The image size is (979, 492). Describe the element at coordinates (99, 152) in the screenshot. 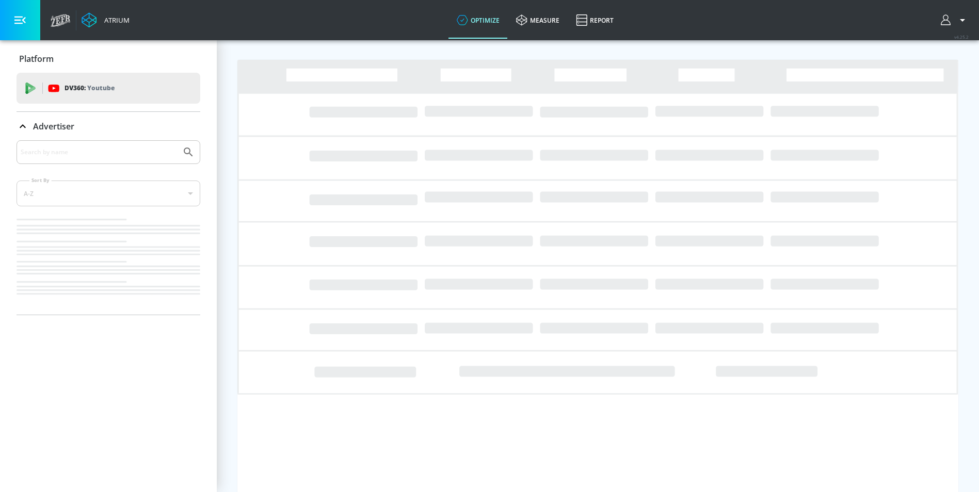

I see `input: Search by name` at that location.